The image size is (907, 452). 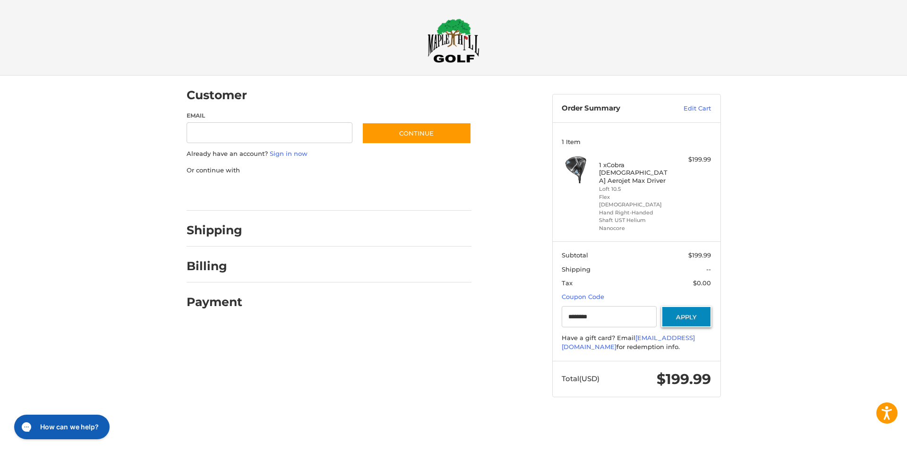 What do you see at coordinates (687, 109) in the screenshot?
I see `a: Edit Cart` at bounding box center [687, 109].